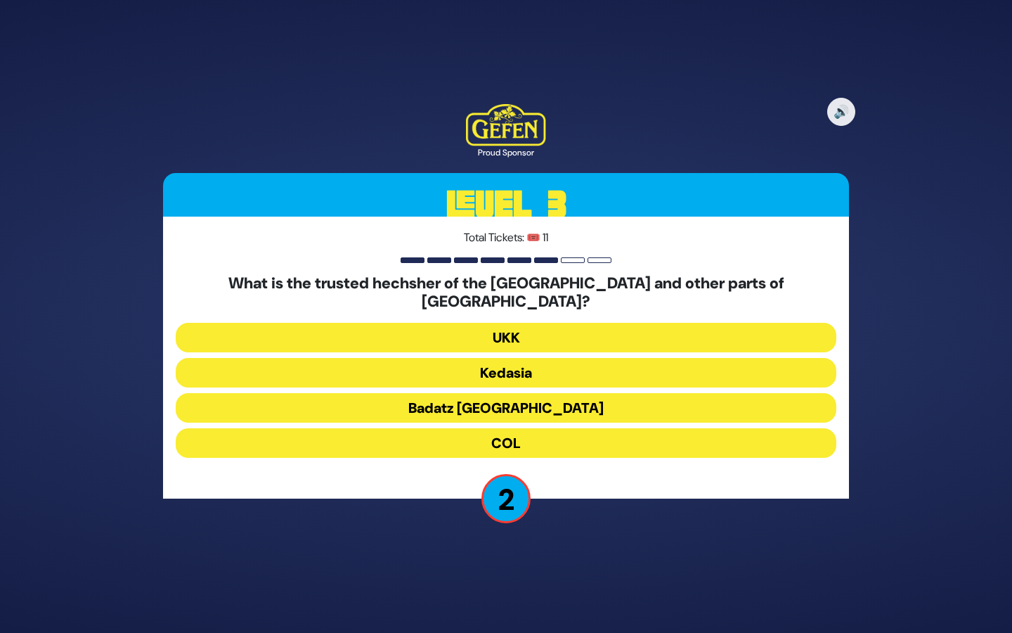 The width and height of the screenshot is (1012, 633). Describe the element at coordinates (505, 125) in the screenshot. I see `img: Kedem` at that location.